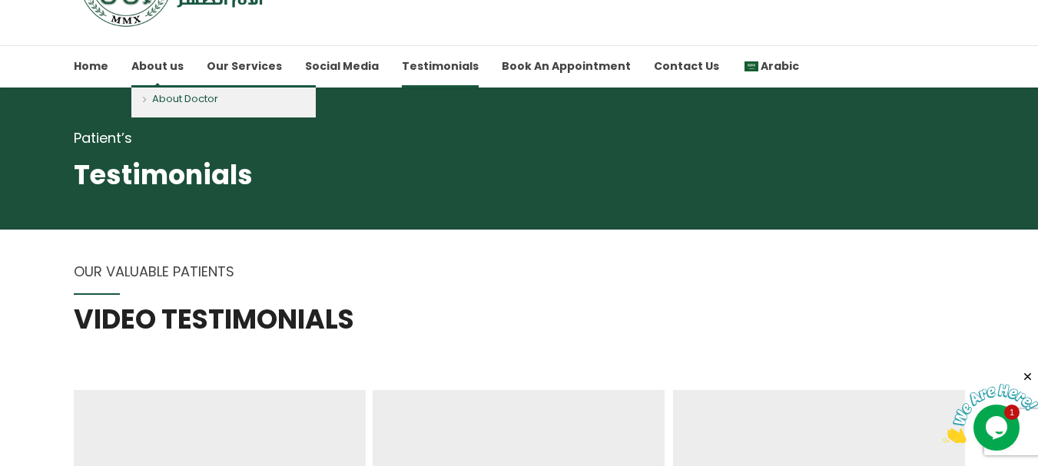 The width and height of the screenshot is (1038, 466). Describe the element at coordinates (342, 66) in the screenshot. I see `a: Social Media` at that location.